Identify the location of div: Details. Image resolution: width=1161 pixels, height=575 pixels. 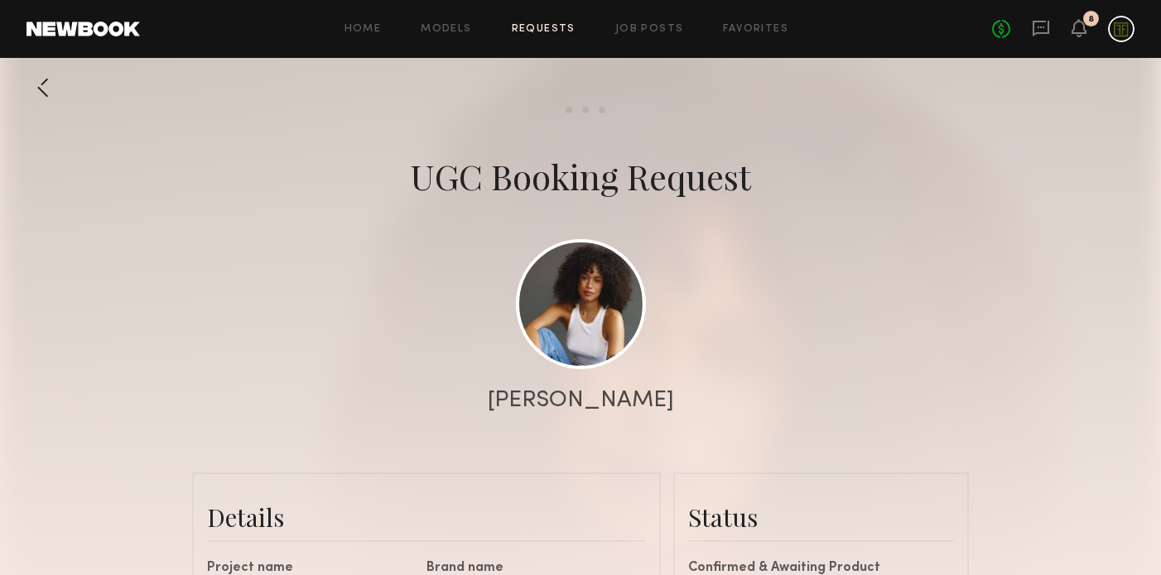
(426, 517).